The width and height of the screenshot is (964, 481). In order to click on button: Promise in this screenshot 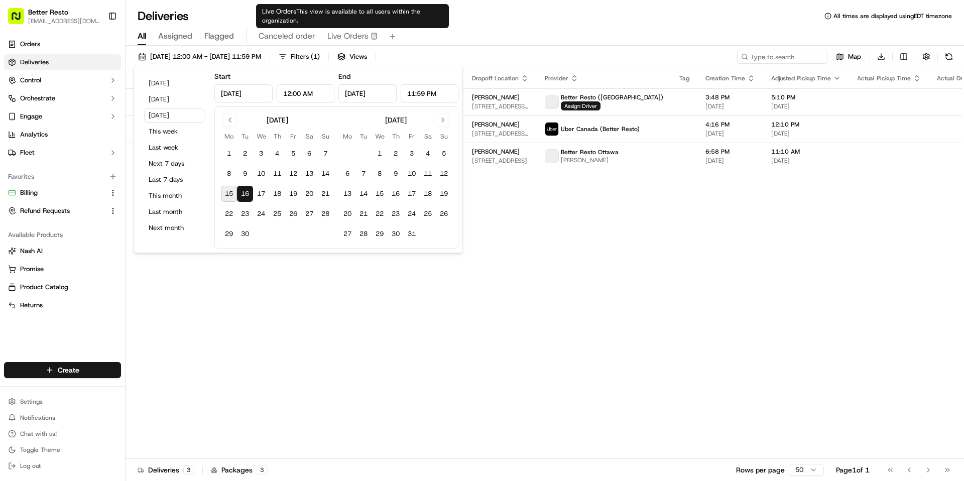, I will do `click(62, 269)`.